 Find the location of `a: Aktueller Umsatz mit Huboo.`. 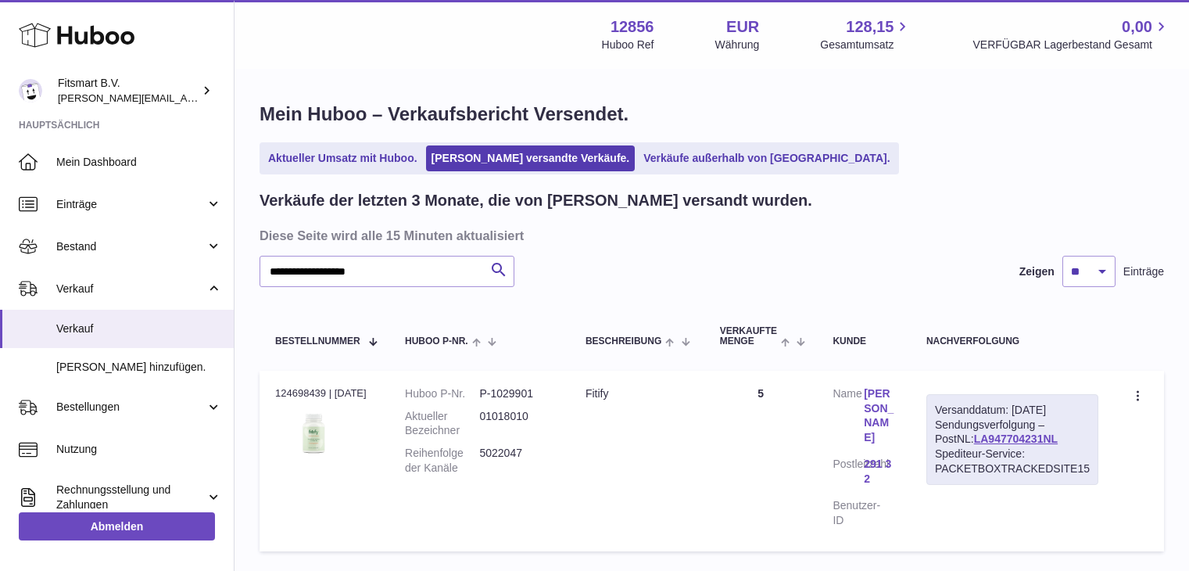

a: Aktueller Umsatz mit Huboo. is located at coordinates (342, 158).